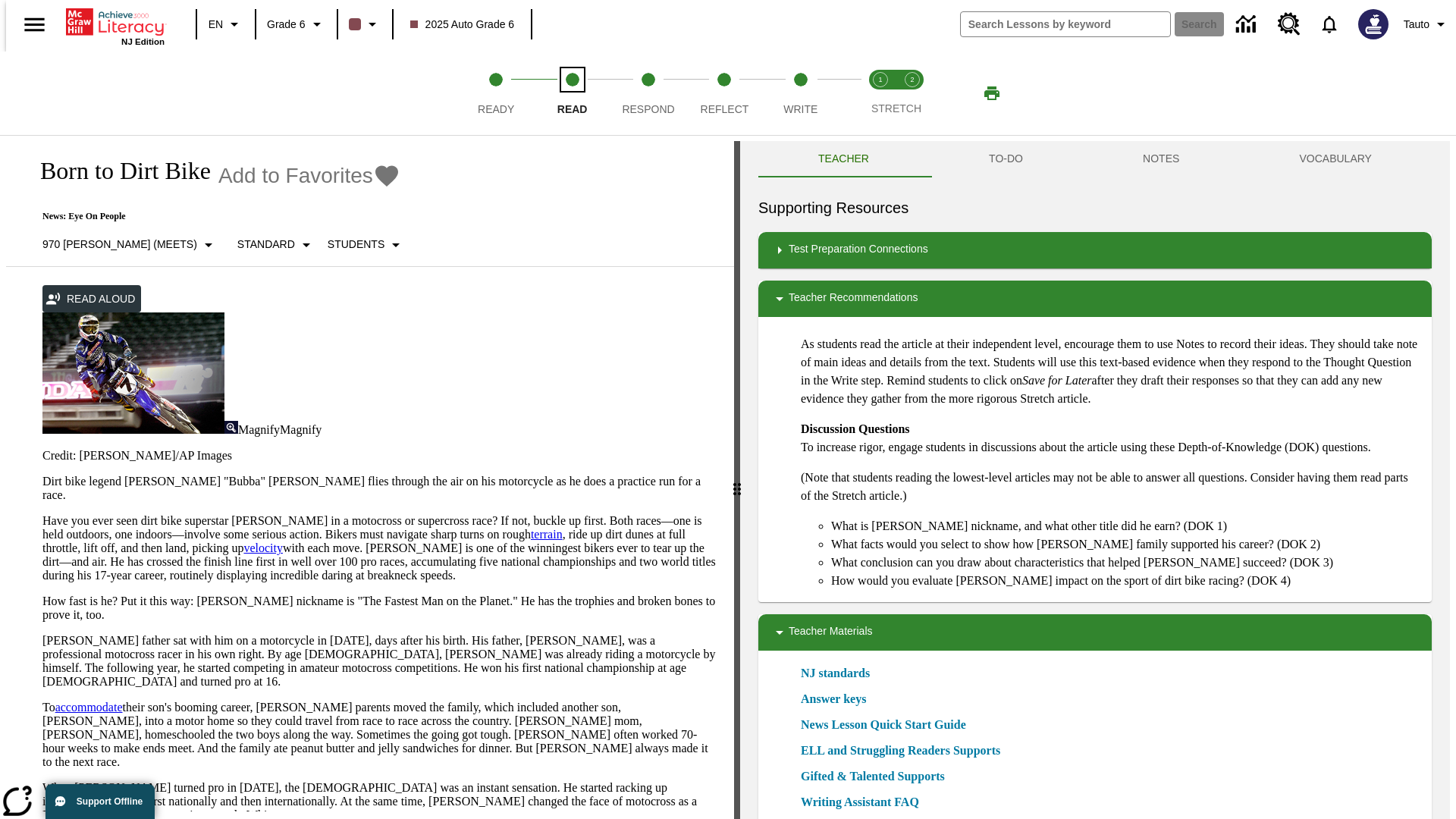  Describe the element at coordinates (858, 250) in the screenshot. I see `p: Test Preparation Connections` at that location.